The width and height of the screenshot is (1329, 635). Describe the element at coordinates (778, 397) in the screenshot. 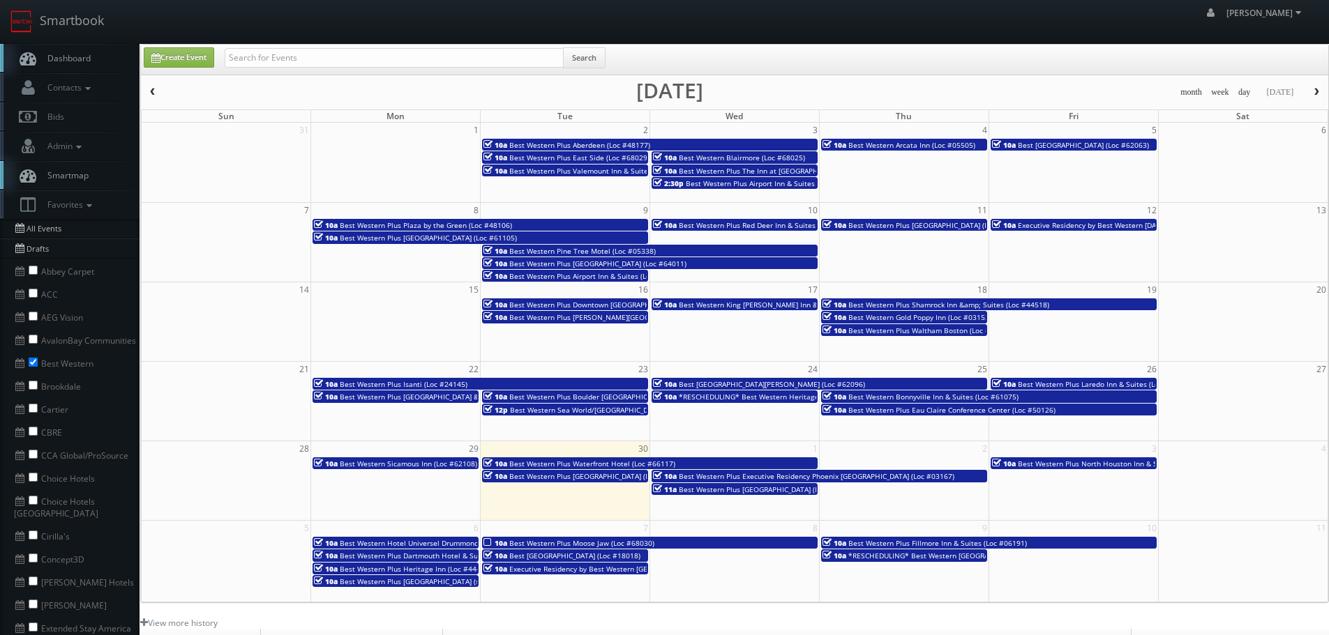

I see `span: *RESCHEDULING* Best Western Heritage Inn (Loc #05465)` at that location.